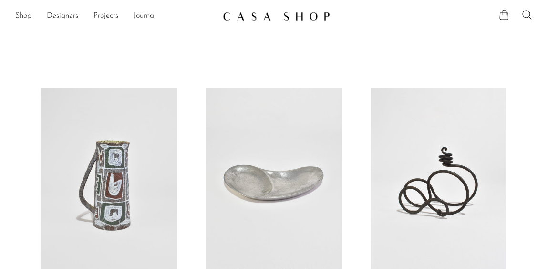 This screenshot has width=548, height=269. I want to click on a: Shop, so click(23, 16).